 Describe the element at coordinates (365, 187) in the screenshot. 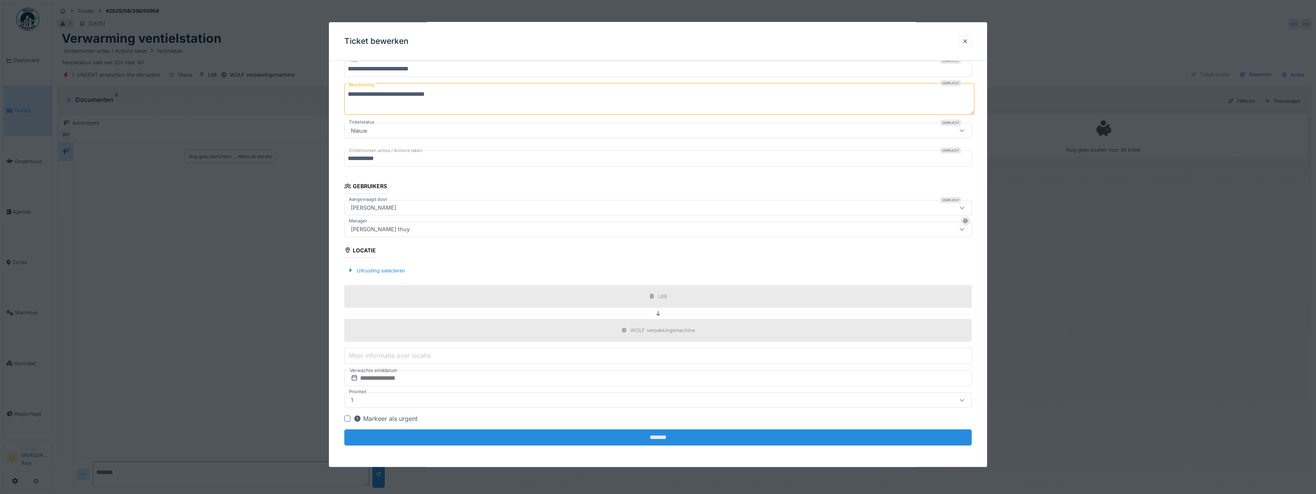

I see `div: Gebruikers` at that location.